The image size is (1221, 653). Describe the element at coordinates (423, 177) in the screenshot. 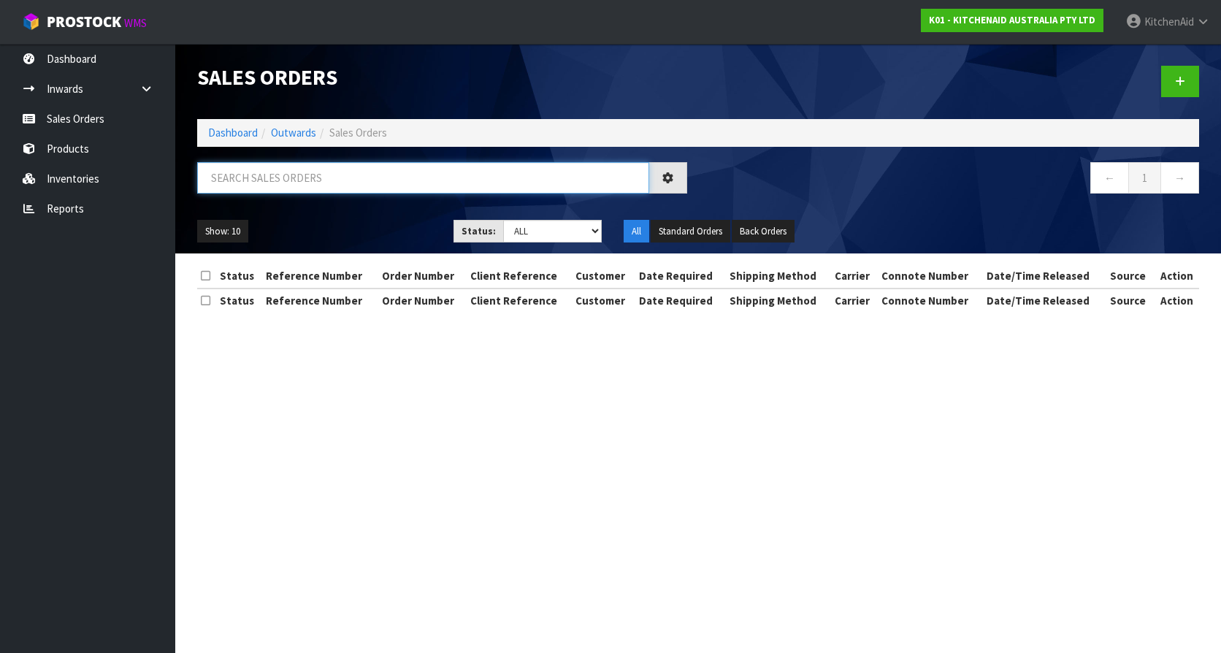

I see `input: Search sales orders` at that location.